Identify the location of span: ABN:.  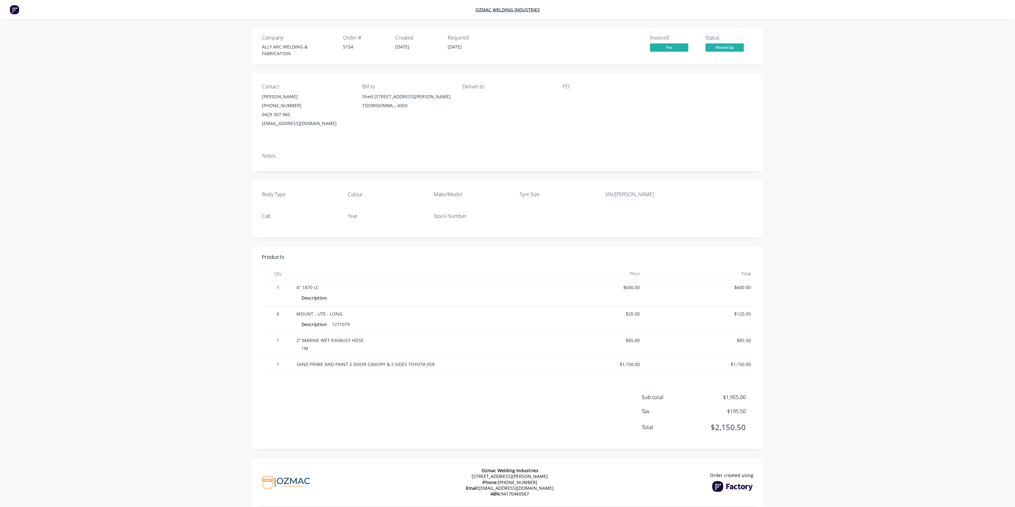
(495, 493).